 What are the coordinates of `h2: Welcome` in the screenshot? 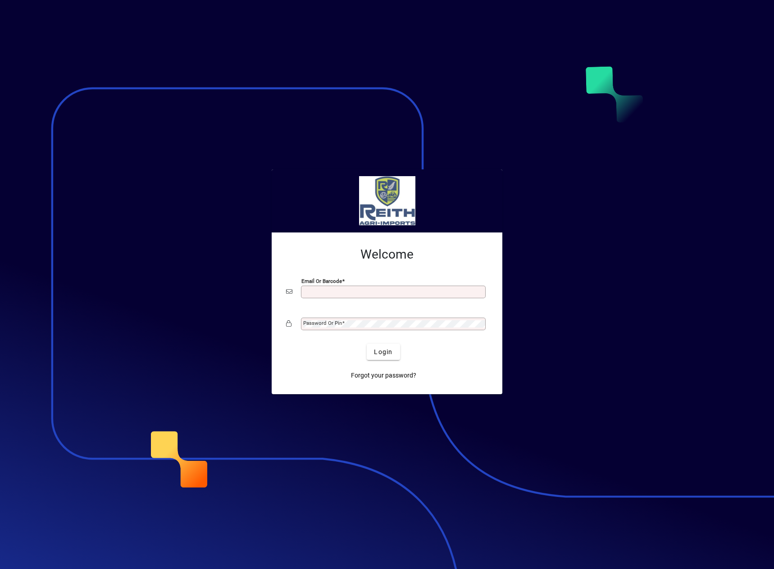 It's located at (387, 255).